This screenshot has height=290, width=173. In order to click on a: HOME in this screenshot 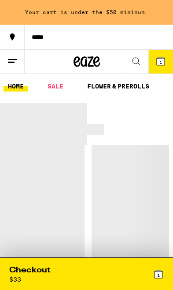, I will do `click(16, 86)`.